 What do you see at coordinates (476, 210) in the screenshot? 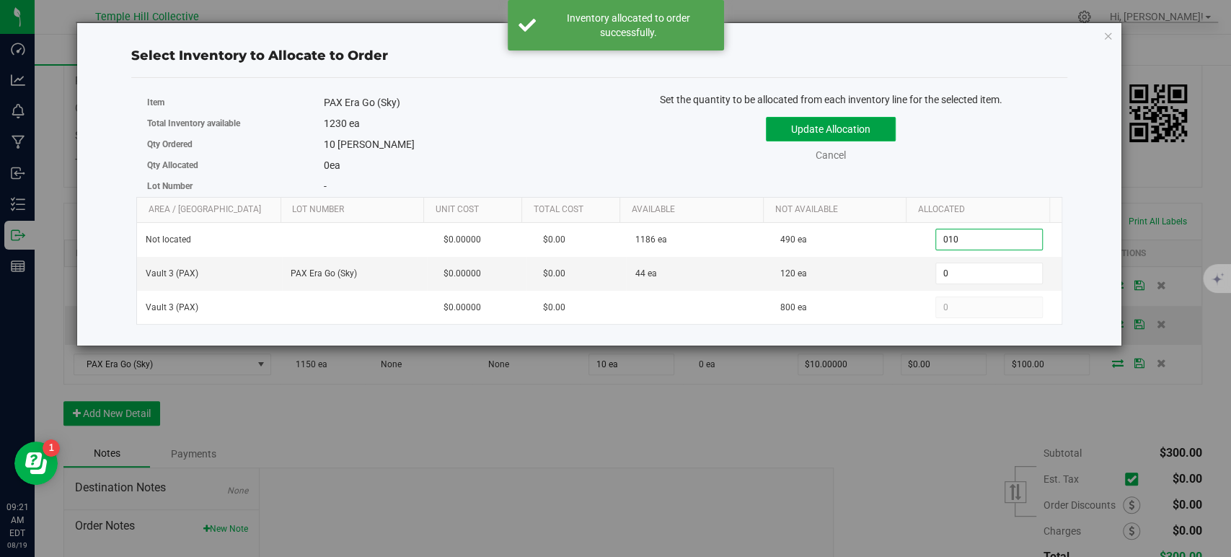
I see `a: Unit Cost` at bounding box center [476, 210].